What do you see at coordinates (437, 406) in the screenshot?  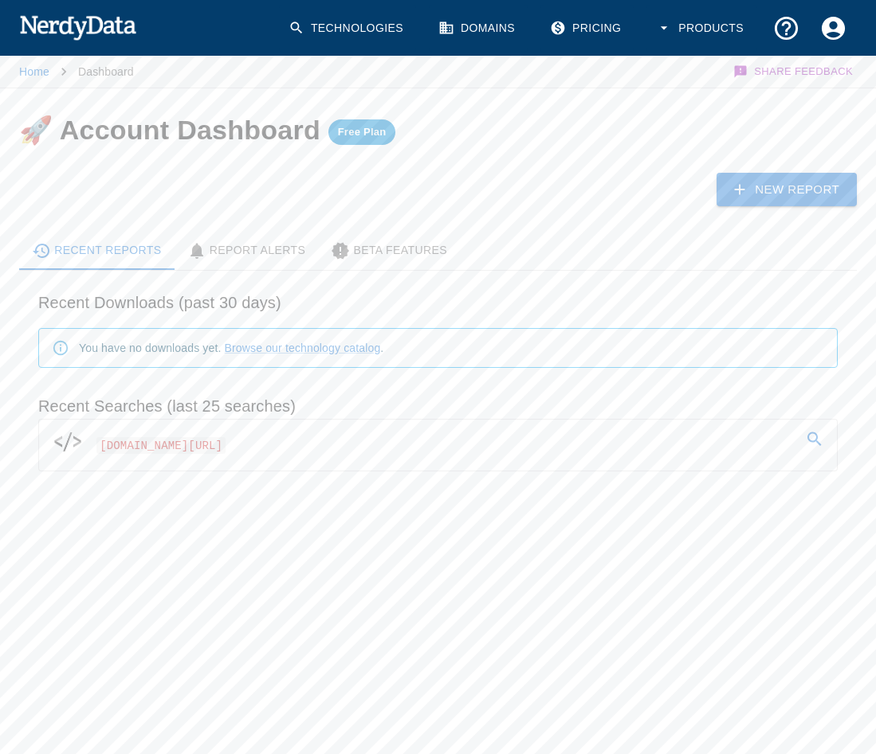 I see `h6: Recent Searches (last 25 searches)` at bounding box center [437, 406].